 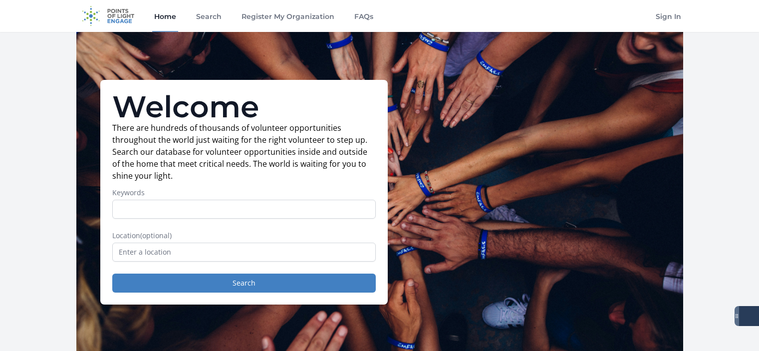 What do you see at coordinates (244, 193) in the screenshot?
I see `label: Keywords` at bounding box center [244, 193].